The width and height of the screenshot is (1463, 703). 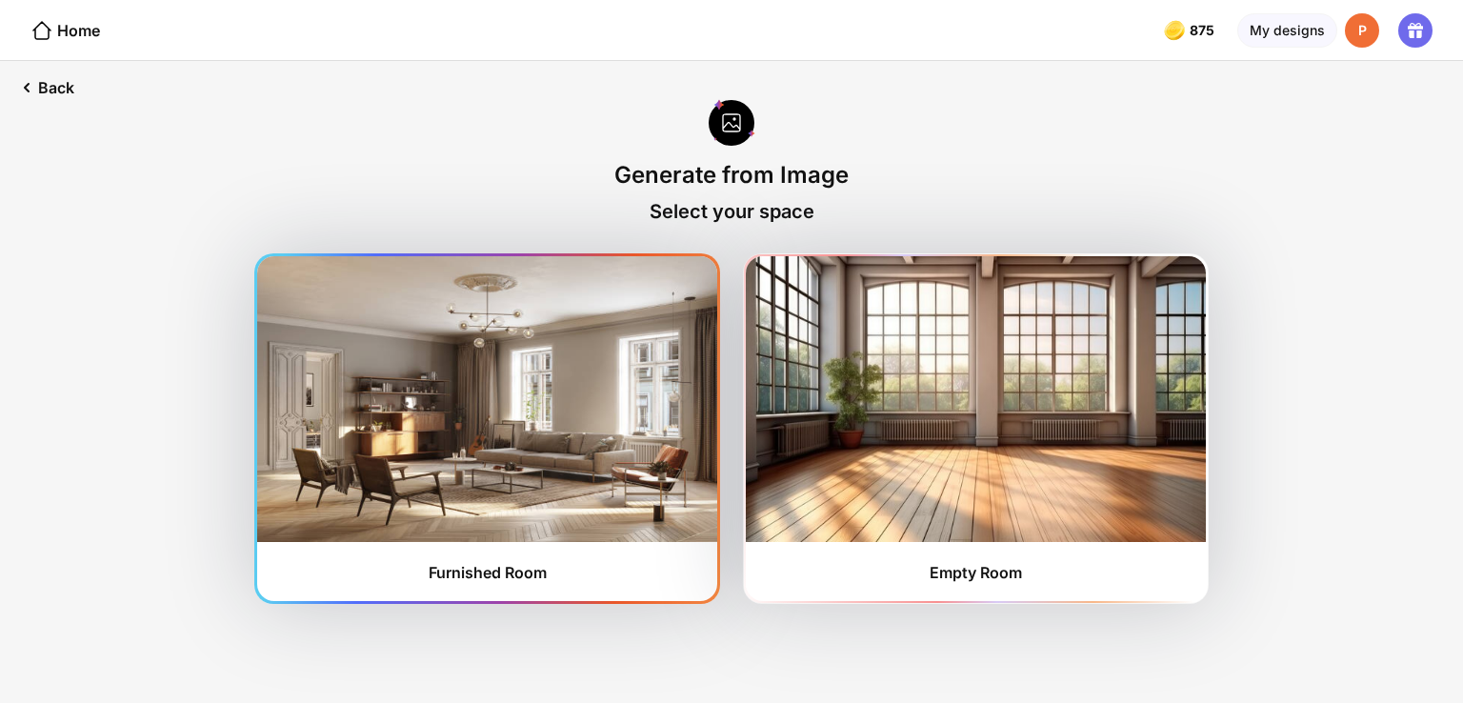 What do you see at coordinates (975, 399) in the screenshot?
I see `img: furnishedRoom2.jpg` at bounding box center [975, 399].